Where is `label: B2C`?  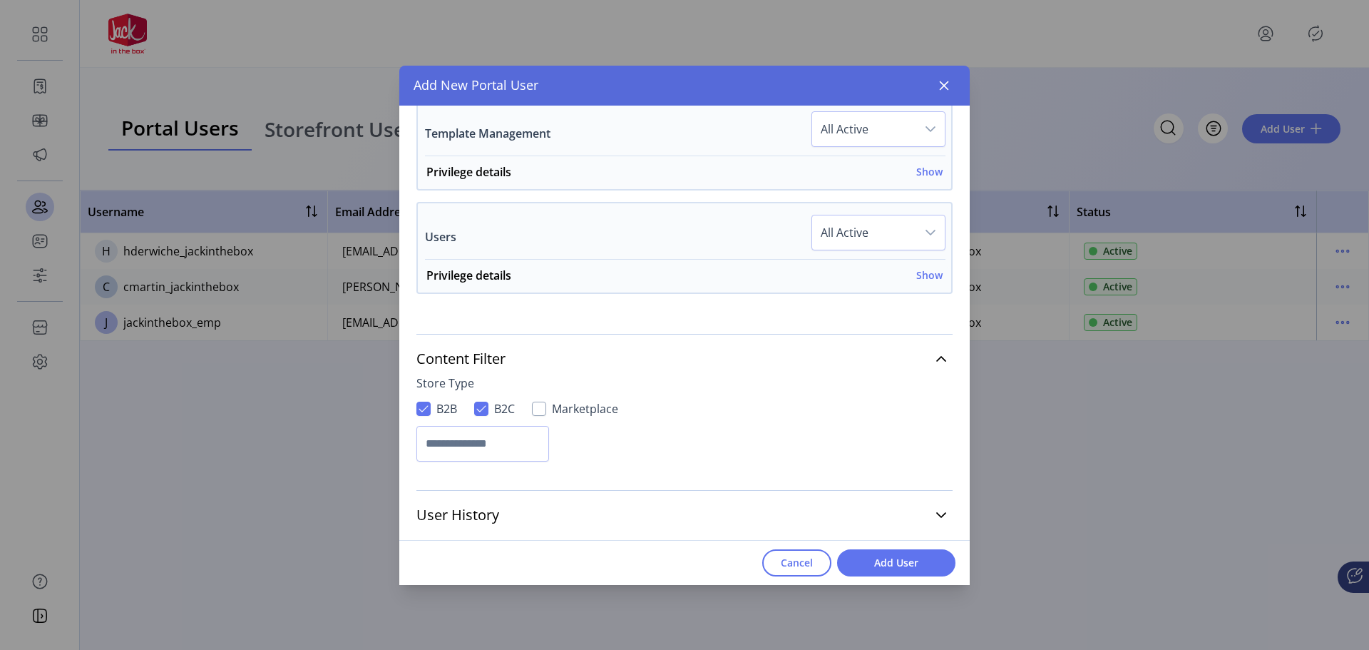 label: B2C is located at coordinates (501, 409).